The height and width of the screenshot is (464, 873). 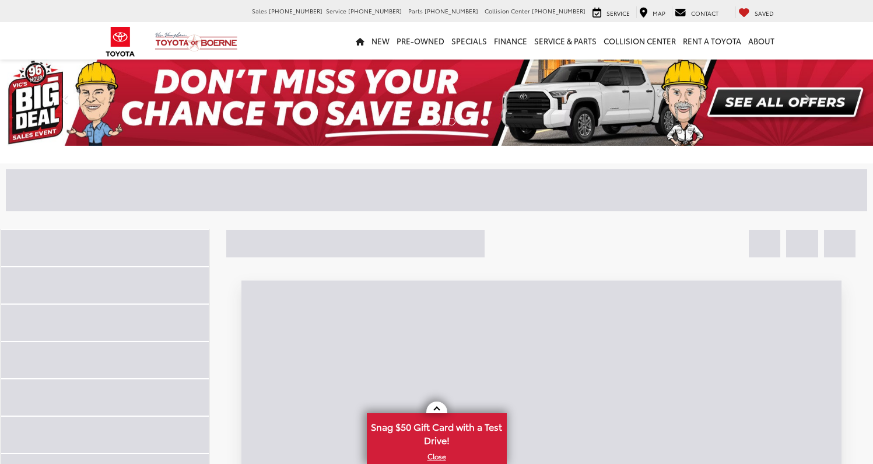 I want to click on a: Contact, so click(x=697, y=12).